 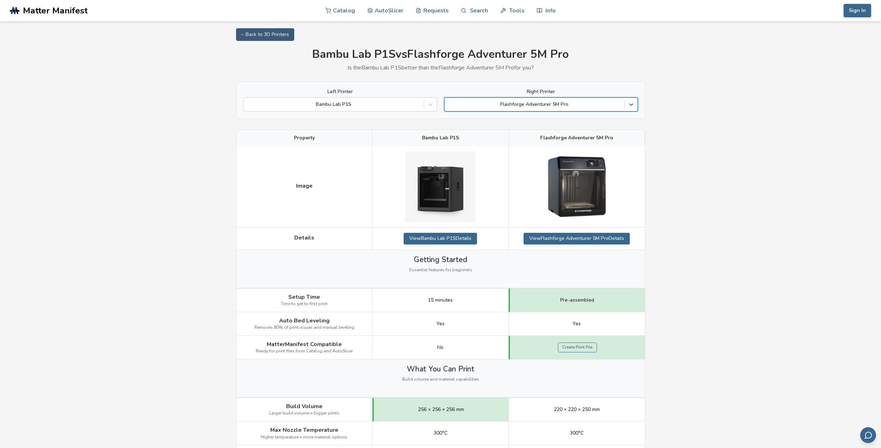 What do you see at coordinates (304, 297) in the screenshot?
I see `span: Setup Time` at bounding box center [304, 297].